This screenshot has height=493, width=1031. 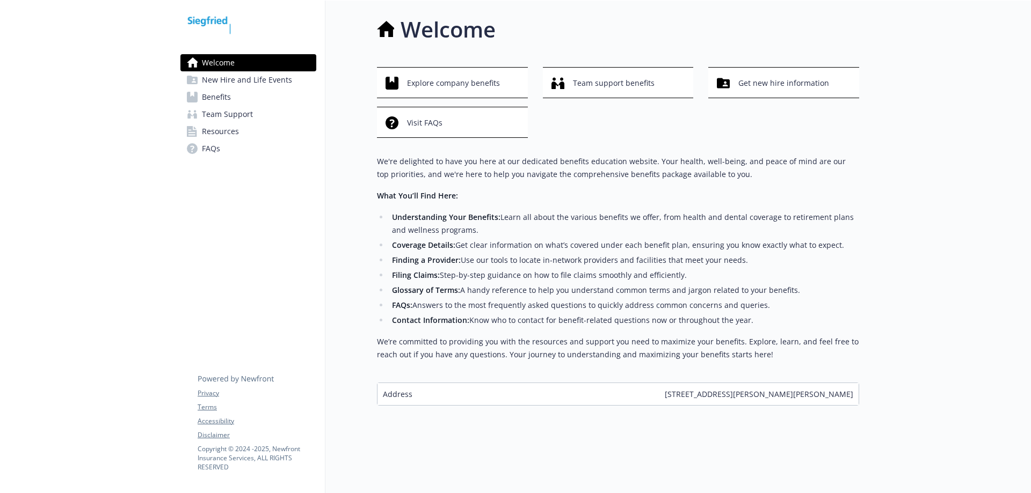 I want to click on strong: Glossary of Terms:, so click(x=426, y=290).